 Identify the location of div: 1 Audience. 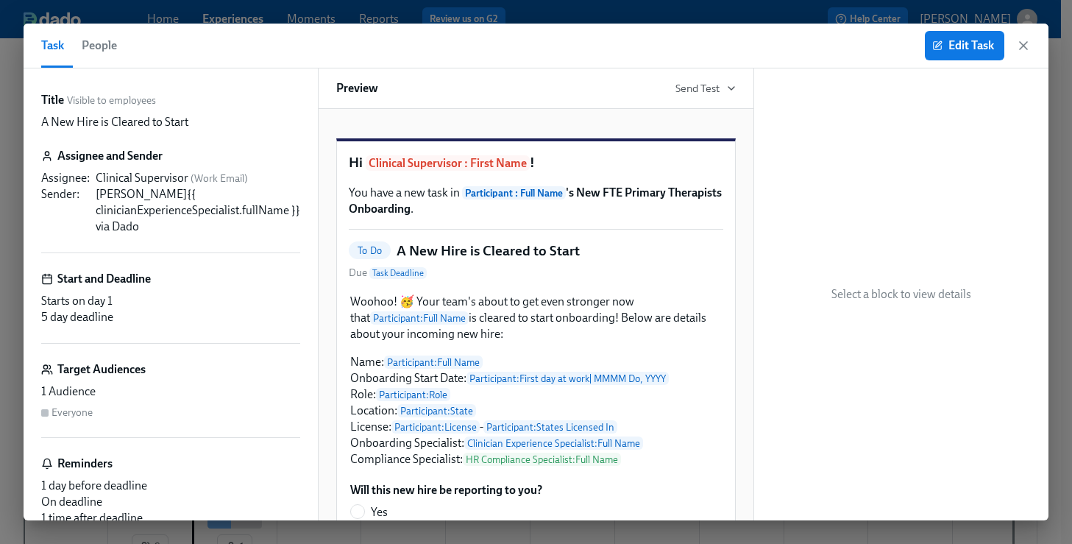
(171, 391).